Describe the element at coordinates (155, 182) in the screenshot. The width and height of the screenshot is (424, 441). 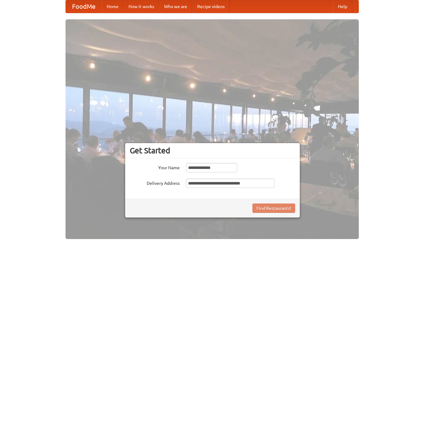
I see `label: Delivery Address` at that location.